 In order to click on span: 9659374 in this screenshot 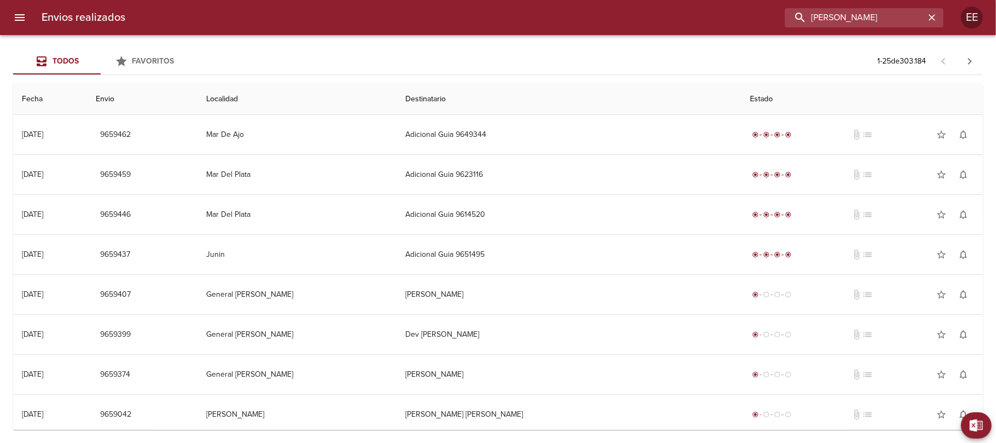, I will do `click(115, 374)`.